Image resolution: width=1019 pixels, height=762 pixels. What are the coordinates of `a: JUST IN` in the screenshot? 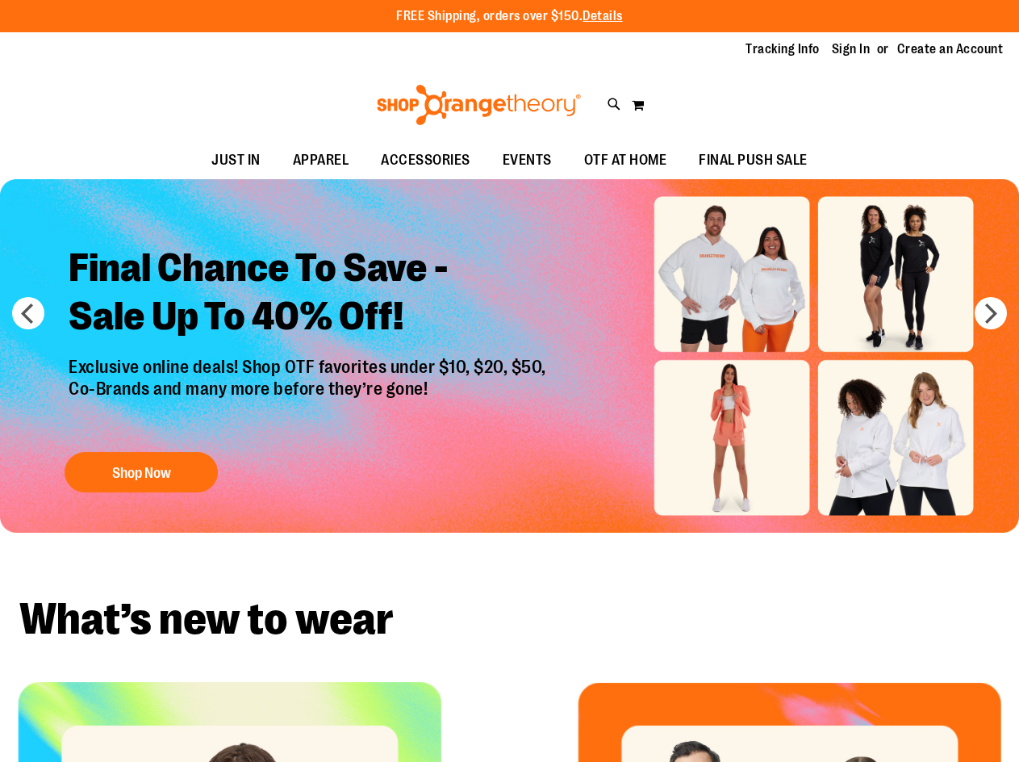 It's located at (236, 161).